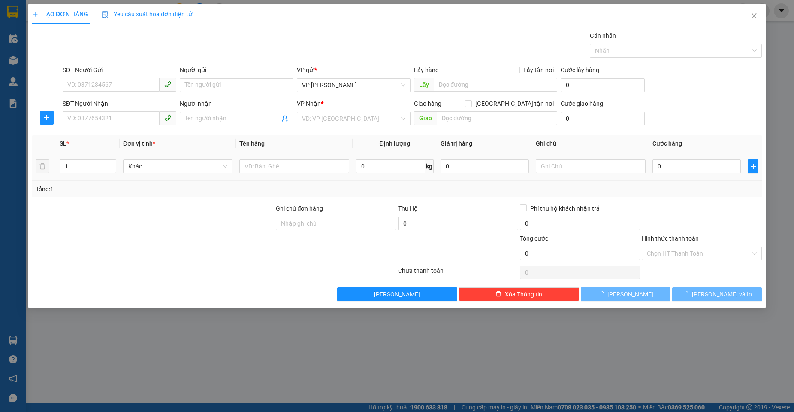 The width and height of the screenshot is (794, 412). I want to click on button: deleteXóa Thông tin, so click(519, 294).